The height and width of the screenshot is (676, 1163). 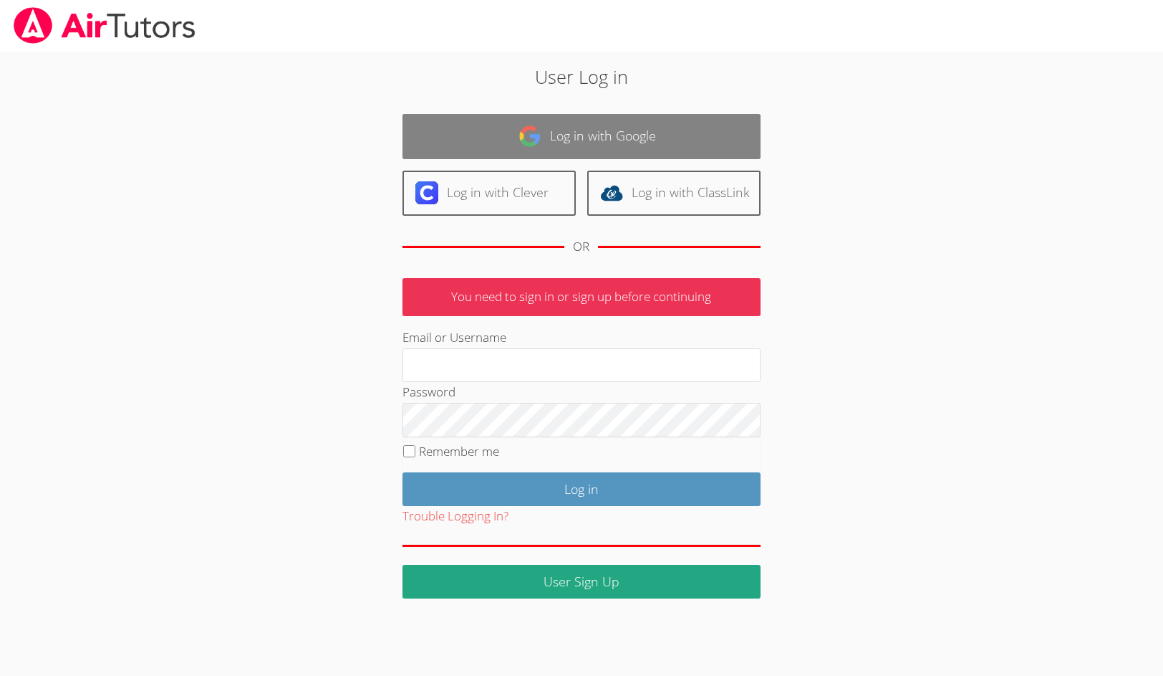 I want to click on img: google-logo-50288ca7cdecda66e5e0955fdab243c47b7ad437acaf1139b6f446037453330a.svg, so click(x=530, y=136).